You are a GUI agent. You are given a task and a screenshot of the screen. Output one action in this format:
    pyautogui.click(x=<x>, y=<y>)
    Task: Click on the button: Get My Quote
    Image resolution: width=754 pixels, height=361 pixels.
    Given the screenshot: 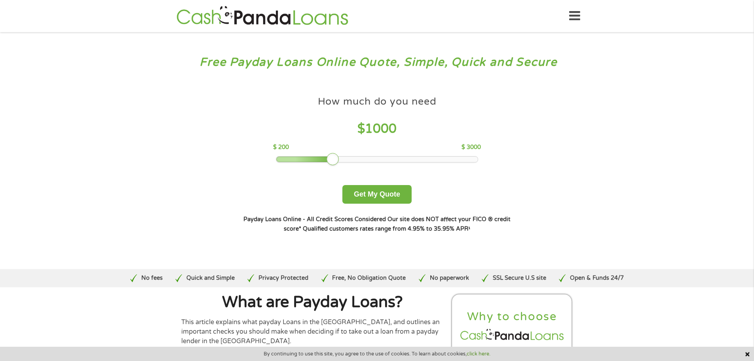 What is the action you would take?
    pyautogui.click(x=377, y=194)
    